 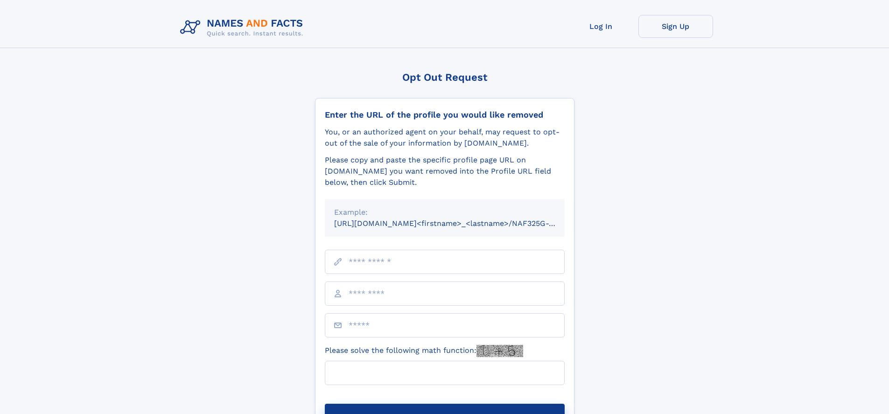 I want to click on div: Enter the URL of the profile you would like removed, so click(x=445, y=115).